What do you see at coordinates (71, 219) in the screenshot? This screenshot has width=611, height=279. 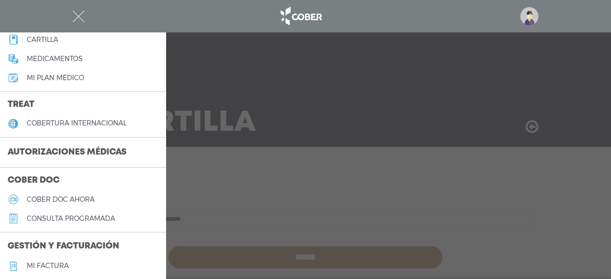 I see `h5: consulta programada` at bounding box center [71, 219].